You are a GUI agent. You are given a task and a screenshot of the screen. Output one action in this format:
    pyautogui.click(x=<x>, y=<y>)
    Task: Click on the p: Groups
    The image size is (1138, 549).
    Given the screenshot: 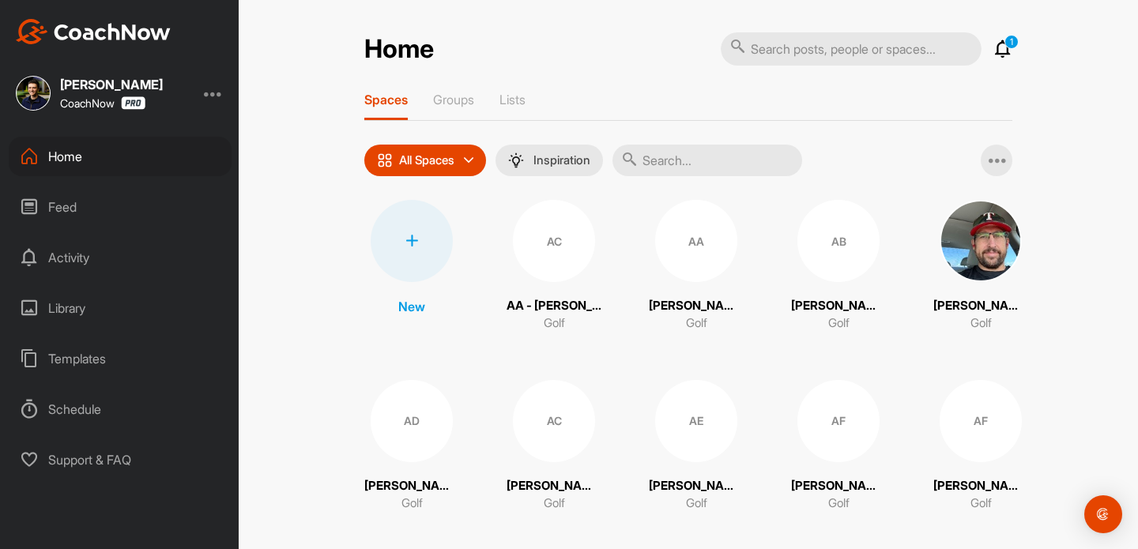 What is the action you would take?
    pyautogui.click(x=454, y=100)
    